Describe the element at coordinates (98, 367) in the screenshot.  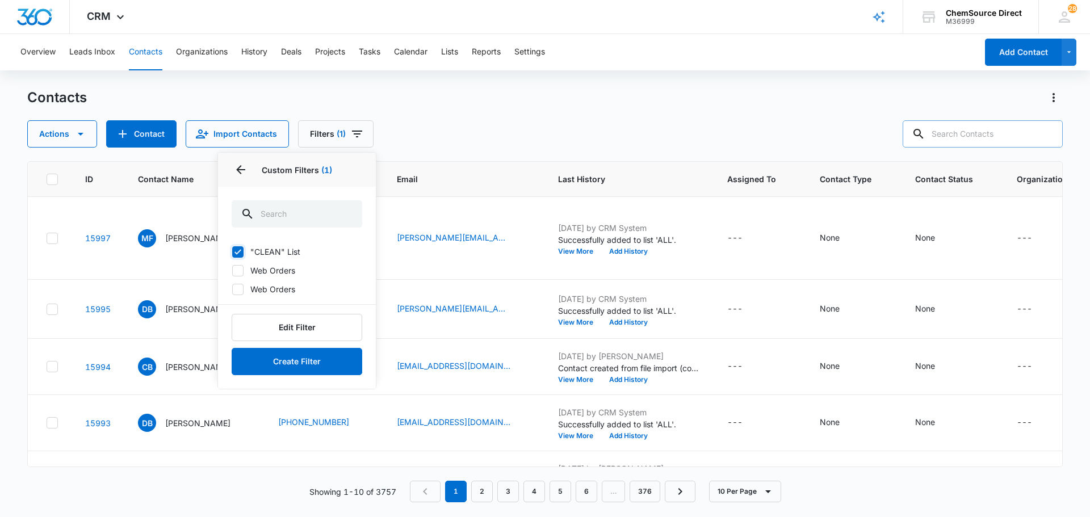
I see `a: Navigate to contact details page for Cheryl Berg` at that location.